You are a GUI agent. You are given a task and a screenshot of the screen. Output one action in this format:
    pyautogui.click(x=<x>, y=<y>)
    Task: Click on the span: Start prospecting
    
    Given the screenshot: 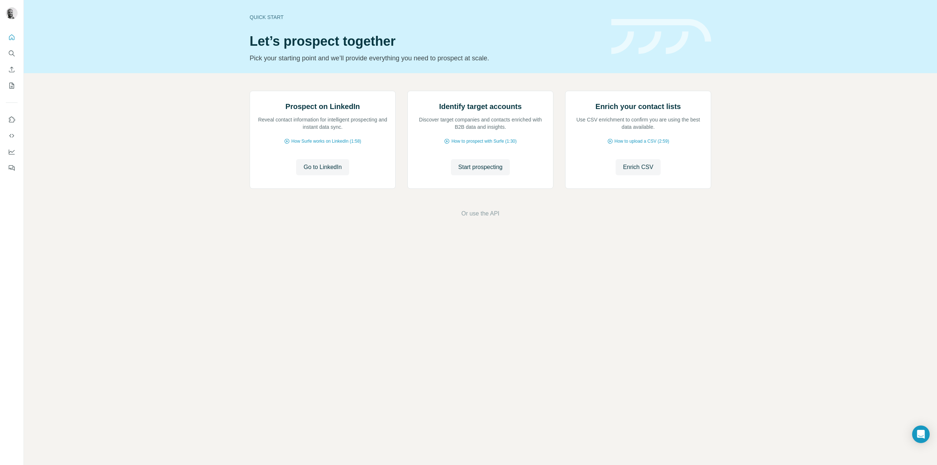 What is the action you would take?
    pyautogui.click(x=480, y=167)
    